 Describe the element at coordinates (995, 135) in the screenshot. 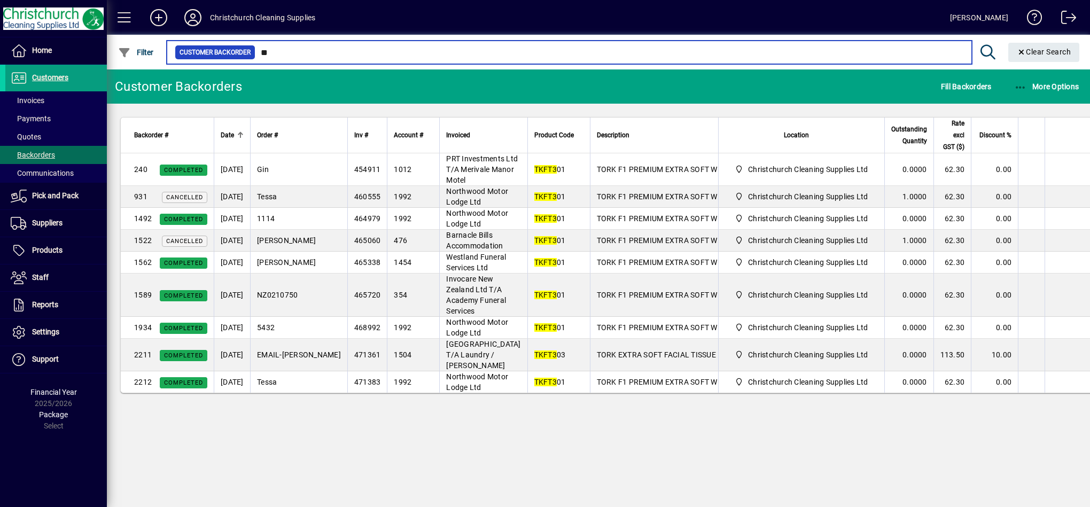

I see `span: Discount %` at that location.